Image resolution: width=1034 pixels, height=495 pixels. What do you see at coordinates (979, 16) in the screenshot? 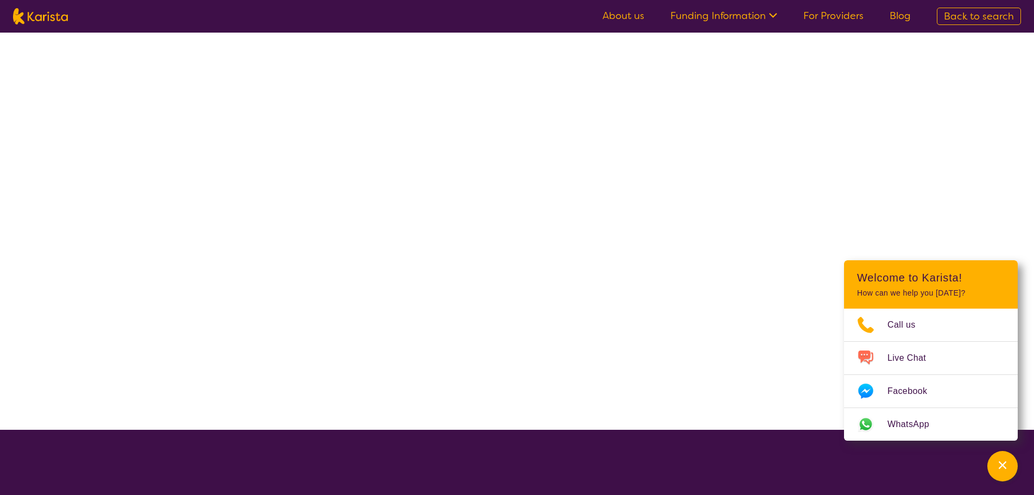
I see `span: Back to search` at bounding box center [979, 16].